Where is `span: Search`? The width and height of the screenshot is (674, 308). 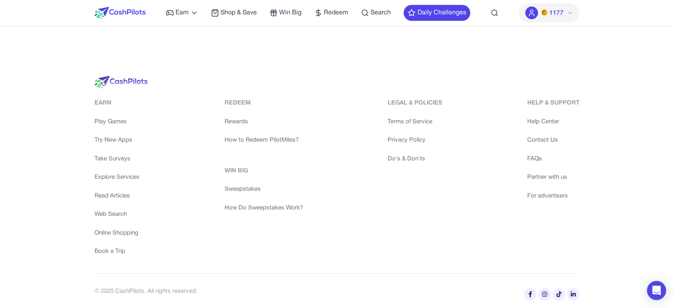
span: Search is located at coordinates (381, 13).